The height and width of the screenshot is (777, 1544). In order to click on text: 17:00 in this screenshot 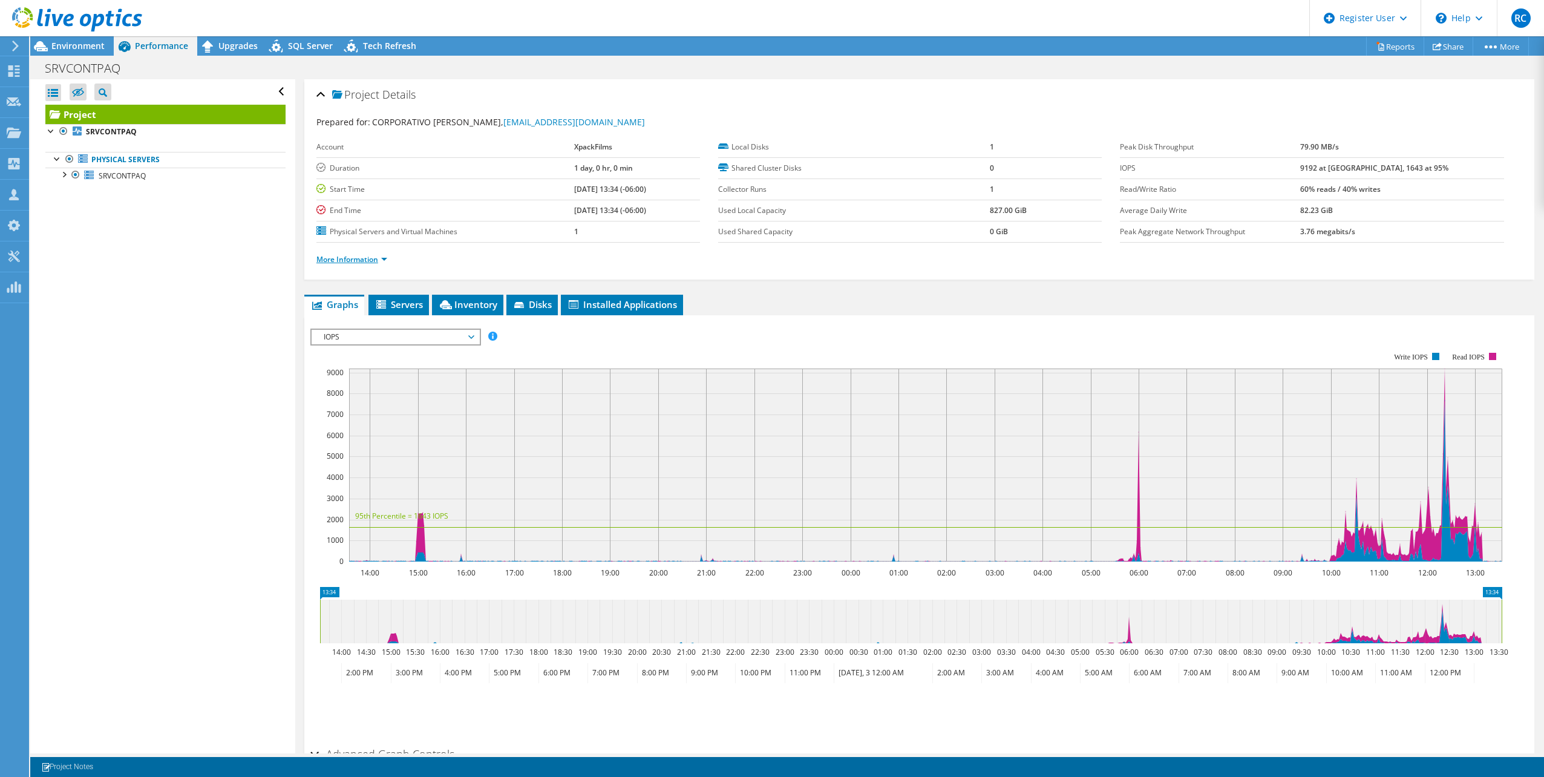, I will do `click(488, 651)`.